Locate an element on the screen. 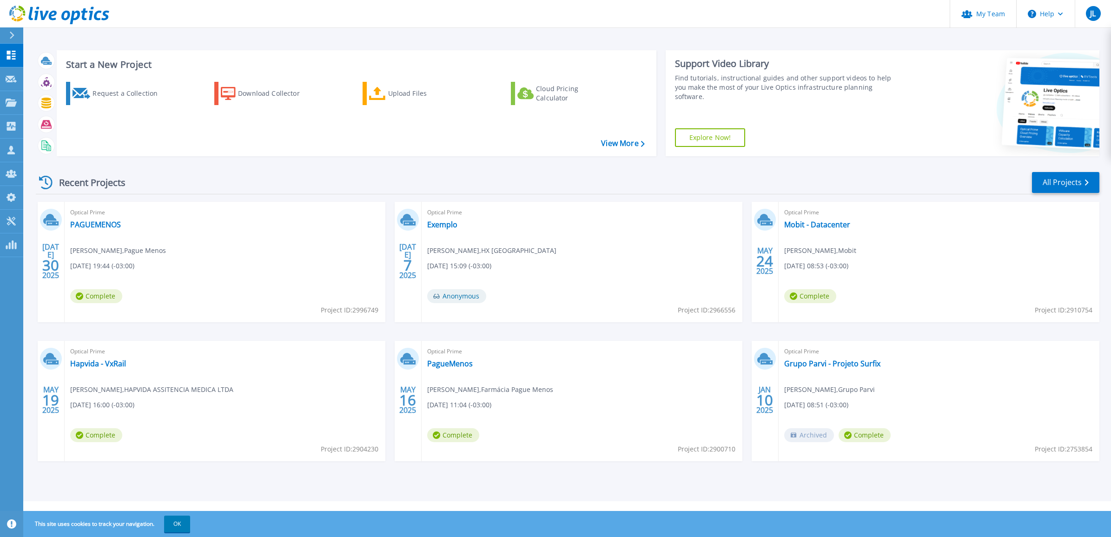 This screenshot has width=1111, height=537. div: Support Video Library is located at coordinates (786, 64).